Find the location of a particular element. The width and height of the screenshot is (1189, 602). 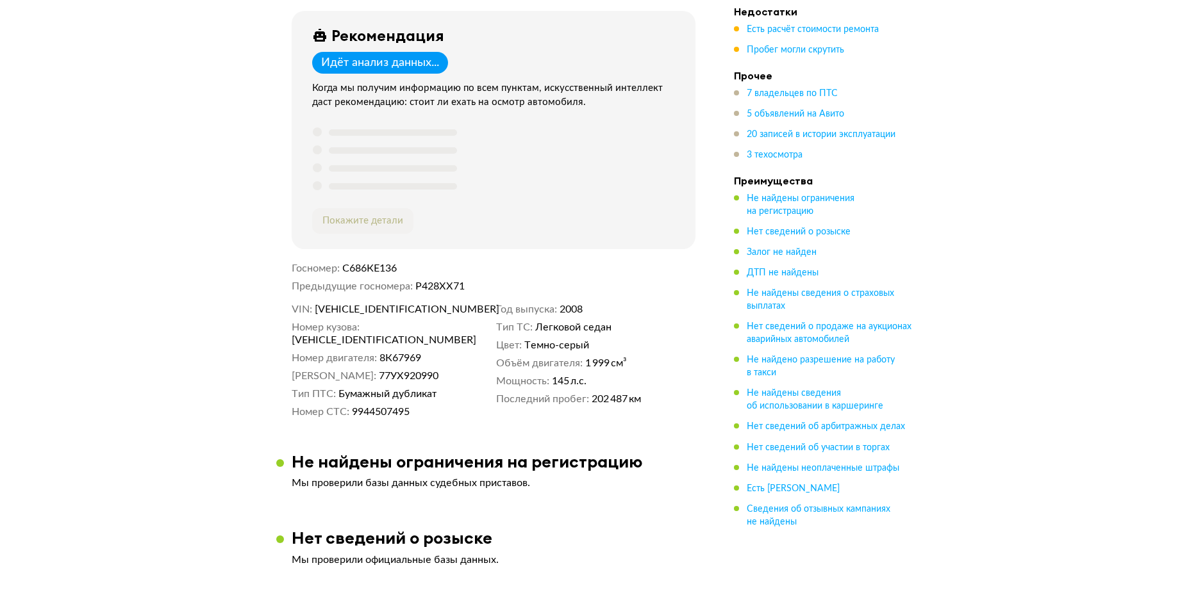

dt: Номер кузова is located at coordinates (326, 327).